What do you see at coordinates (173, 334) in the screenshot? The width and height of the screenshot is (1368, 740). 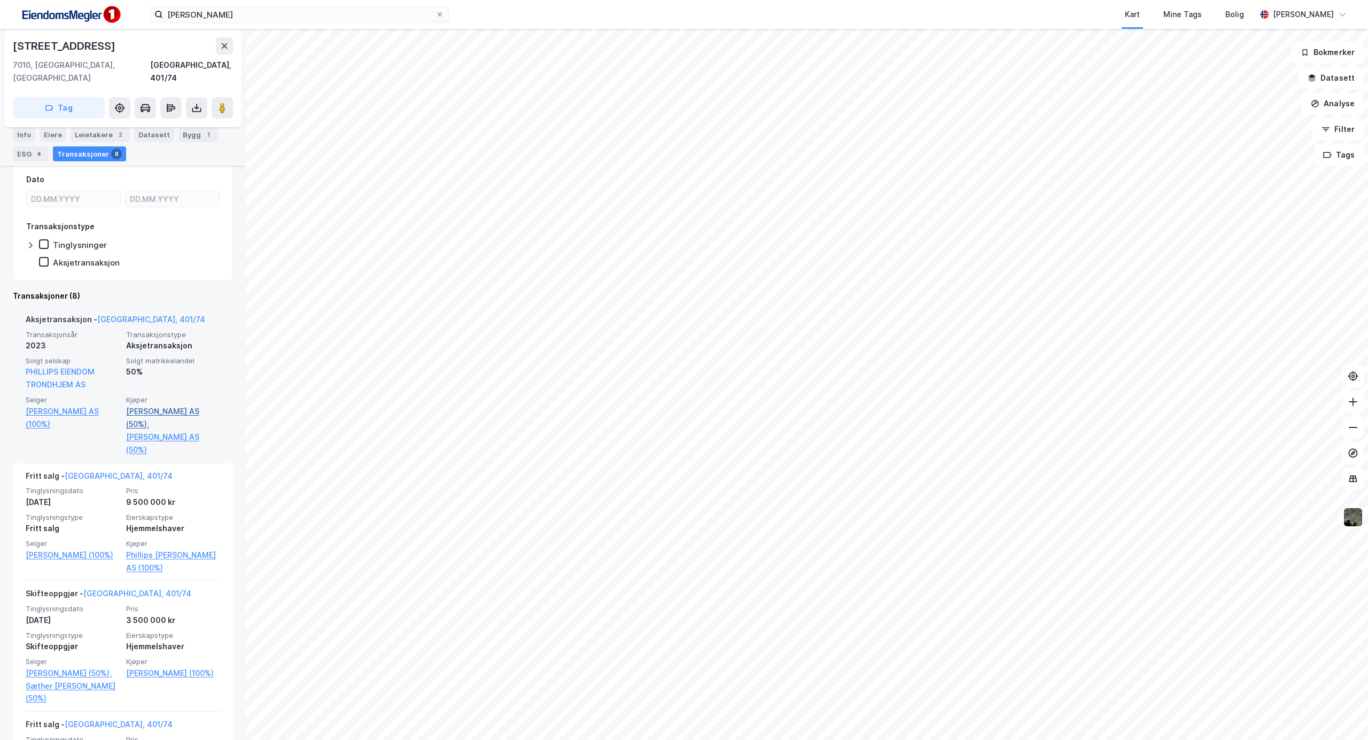 I see `span: Transaksjonstype` at bounding box center [173, 334].